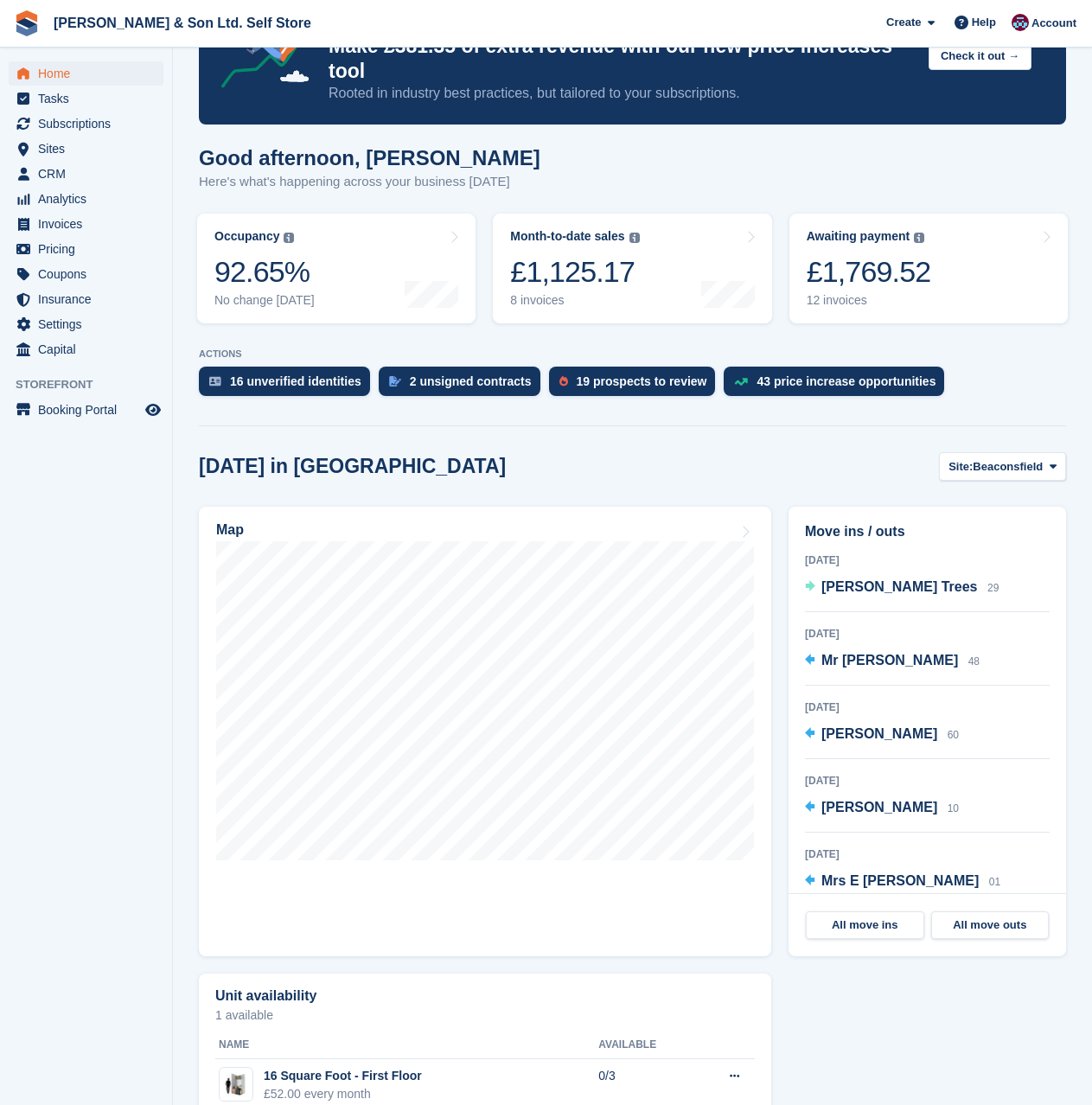 This screenshot has width=1092, height=1105. What do you see at coordinates (846, 382) in the screenshot?
I see `div: 43 price increase opportunities` at bounding box center [846, 382].